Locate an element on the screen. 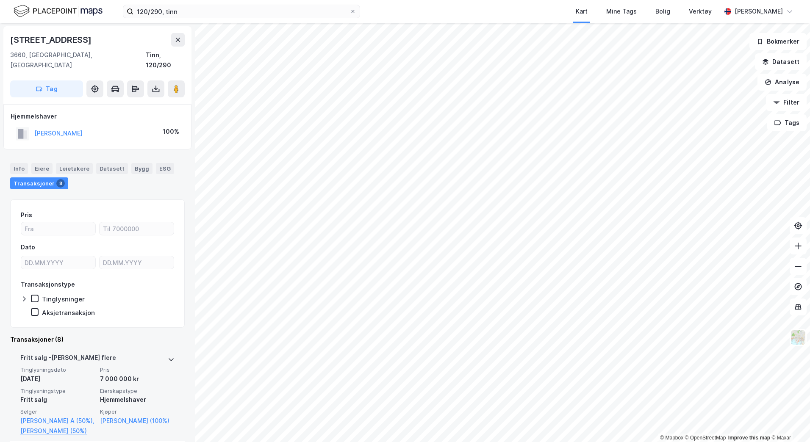 This screenshot has width=810, height=442. div: ESG is located at coordinates (165, 169).